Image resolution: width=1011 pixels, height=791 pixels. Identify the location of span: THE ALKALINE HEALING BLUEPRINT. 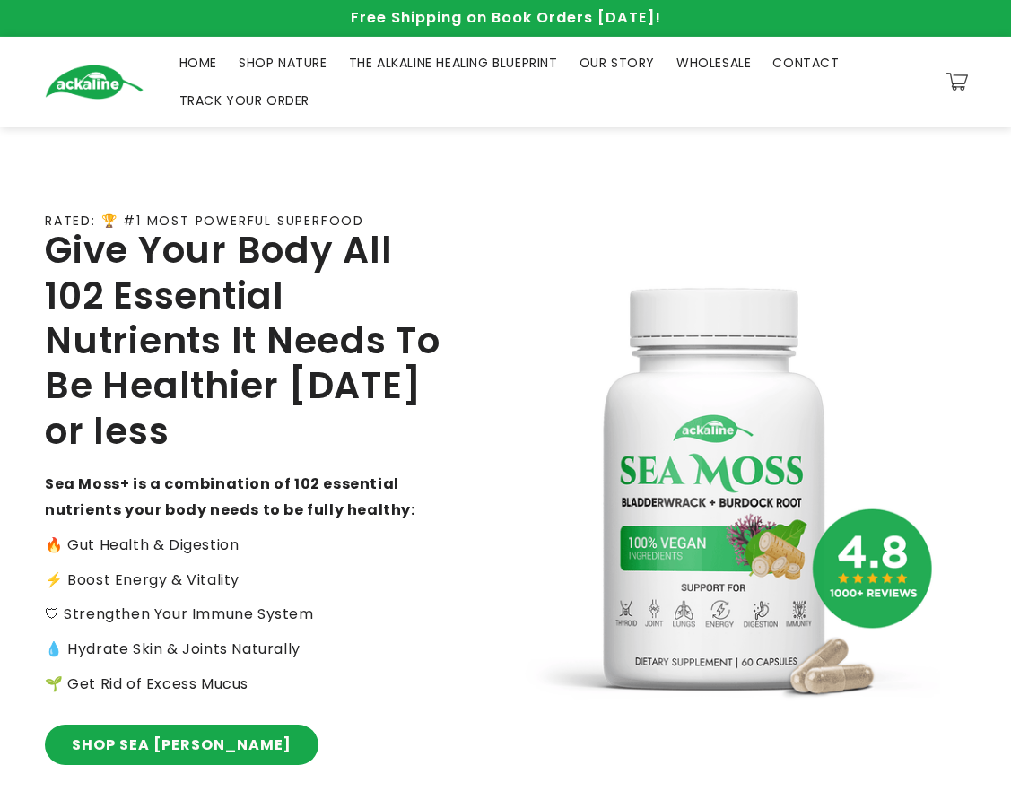
(453, 63).